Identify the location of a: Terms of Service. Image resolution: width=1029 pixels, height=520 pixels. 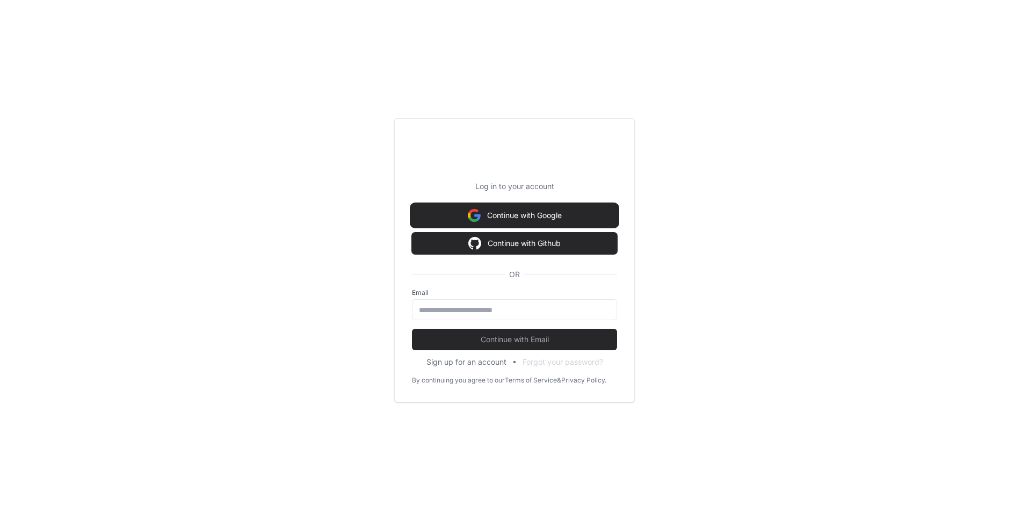
(531, 380).